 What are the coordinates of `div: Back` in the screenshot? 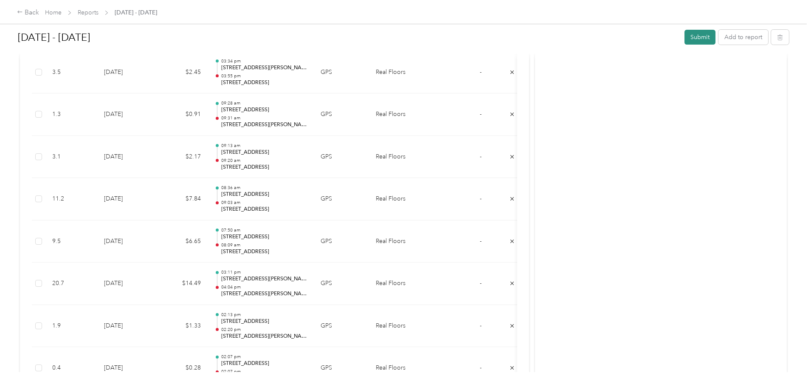 It's located at (28, 13).